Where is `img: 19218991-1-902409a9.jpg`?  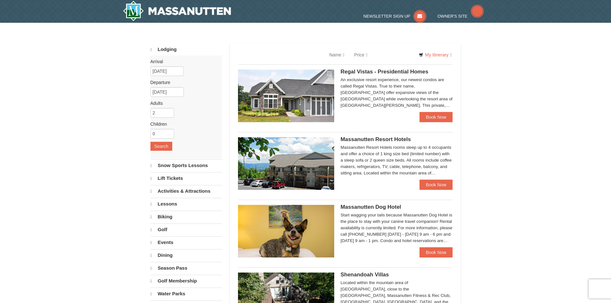
img: 19218991-1-902409a9.jpg is located at coordinates (286, 96).